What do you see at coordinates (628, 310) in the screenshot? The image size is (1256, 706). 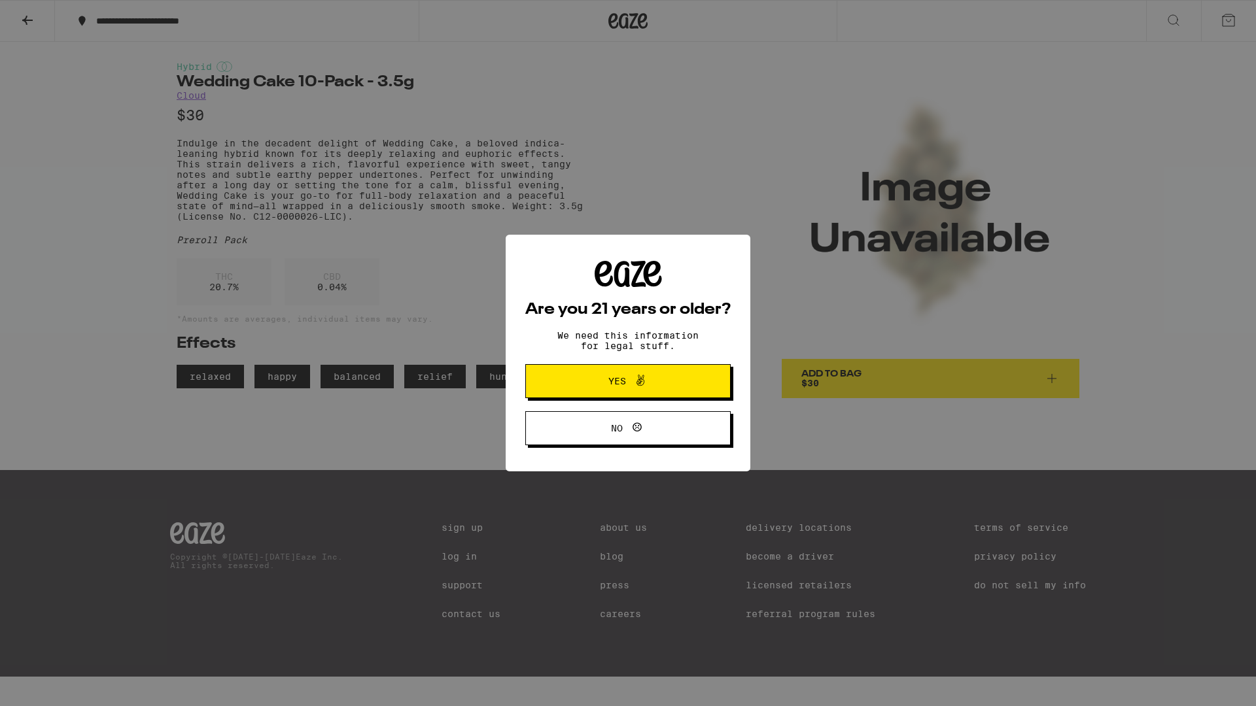 I see `h2: Are you 21 years or older?` at bounding box center [628, 310].